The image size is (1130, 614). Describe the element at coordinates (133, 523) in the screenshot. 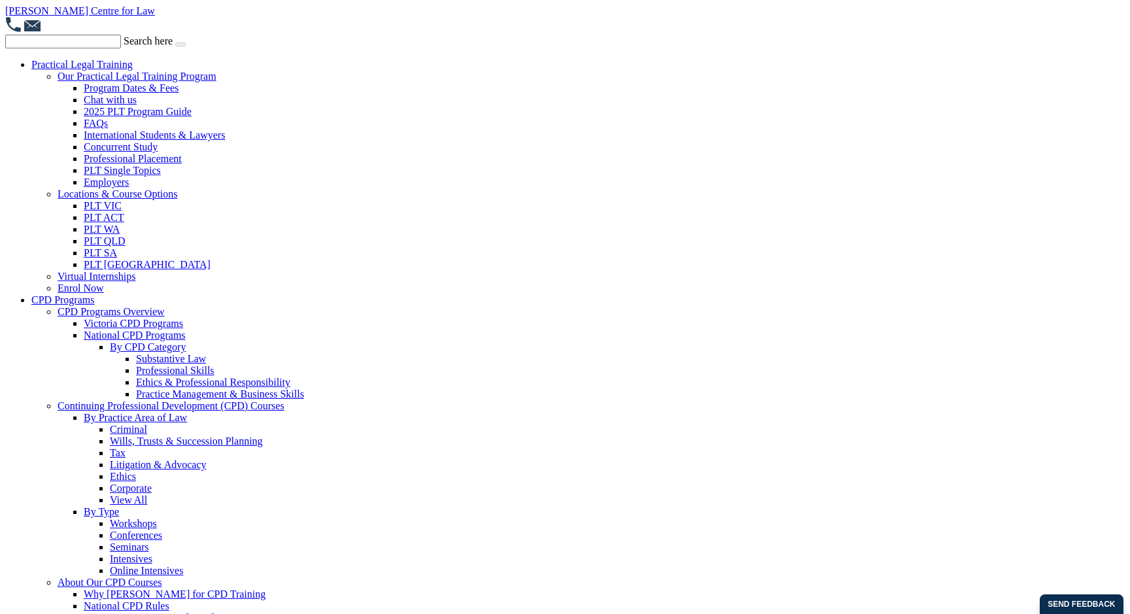

I see `a: Workshops` at that location.